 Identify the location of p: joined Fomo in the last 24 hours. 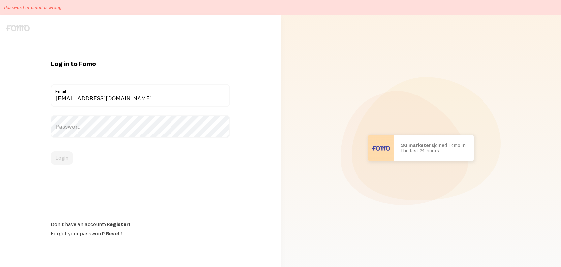
(434, 148).